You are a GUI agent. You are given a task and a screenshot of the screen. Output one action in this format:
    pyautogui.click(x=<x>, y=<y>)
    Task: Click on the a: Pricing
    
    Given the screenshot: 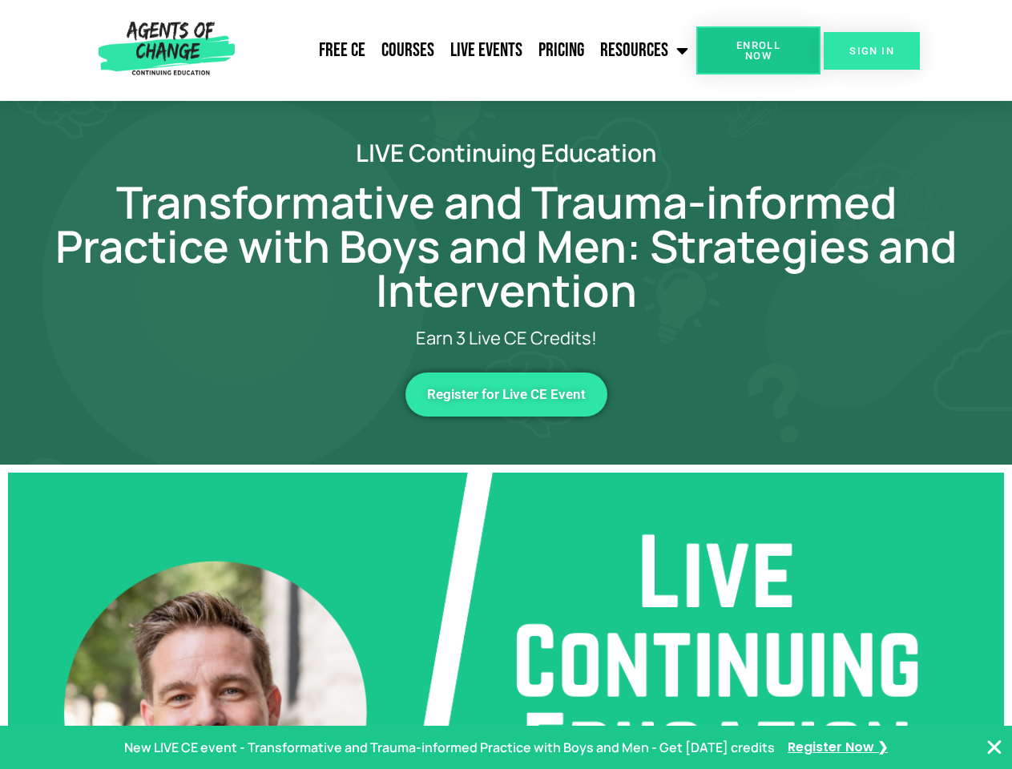 What is the action you would take?
    pyautogui.click(x=561, y=50)
    